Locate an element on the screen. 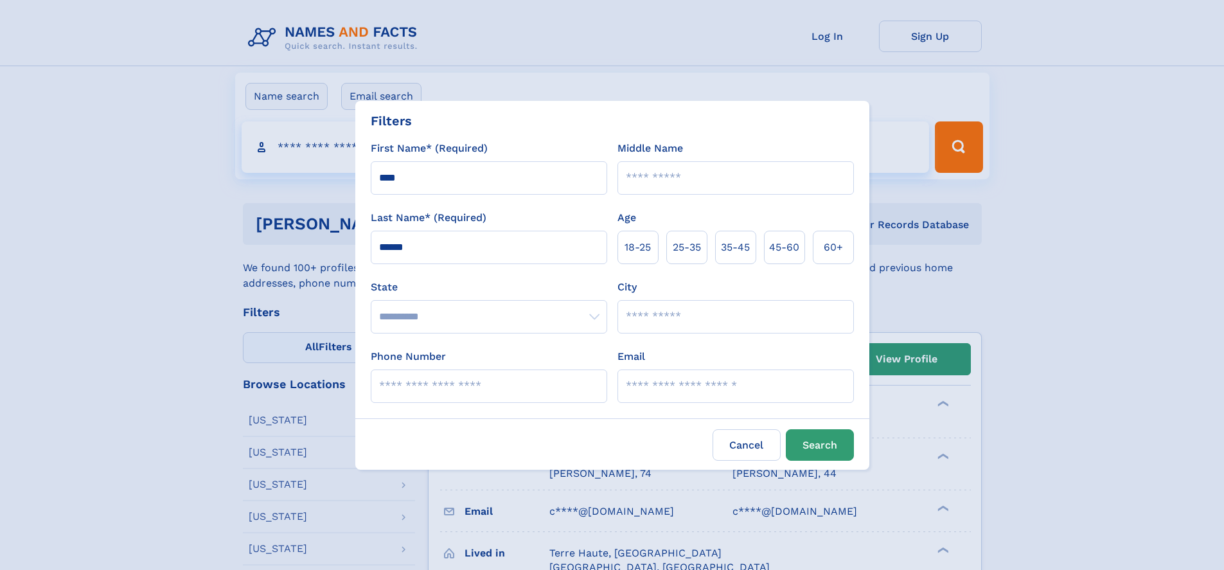 The image size is (1224, 570). span: 18‑25 is located at coordinates (637, 247).